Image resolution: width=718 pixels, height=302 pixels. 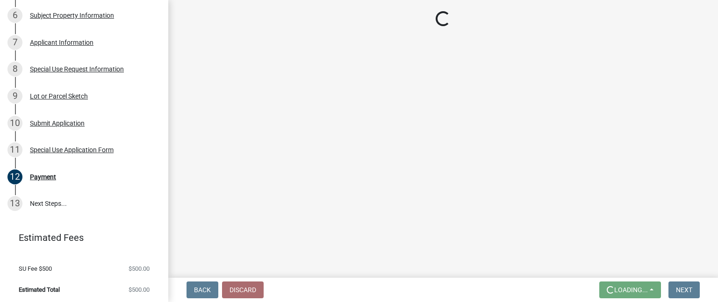 What do you see at coordinates (202, 290) in the screenshot?
I see `button: Back` at bounding box center [202, 290].